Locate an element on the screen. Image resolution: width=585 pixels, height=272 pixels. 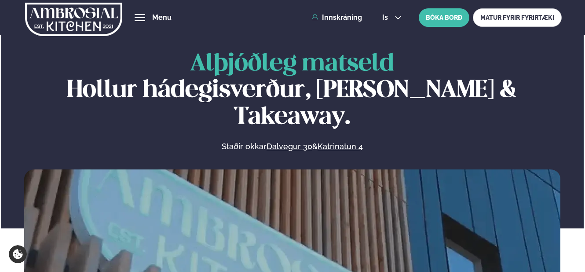
img: logo is located at coordinates (73, 19).